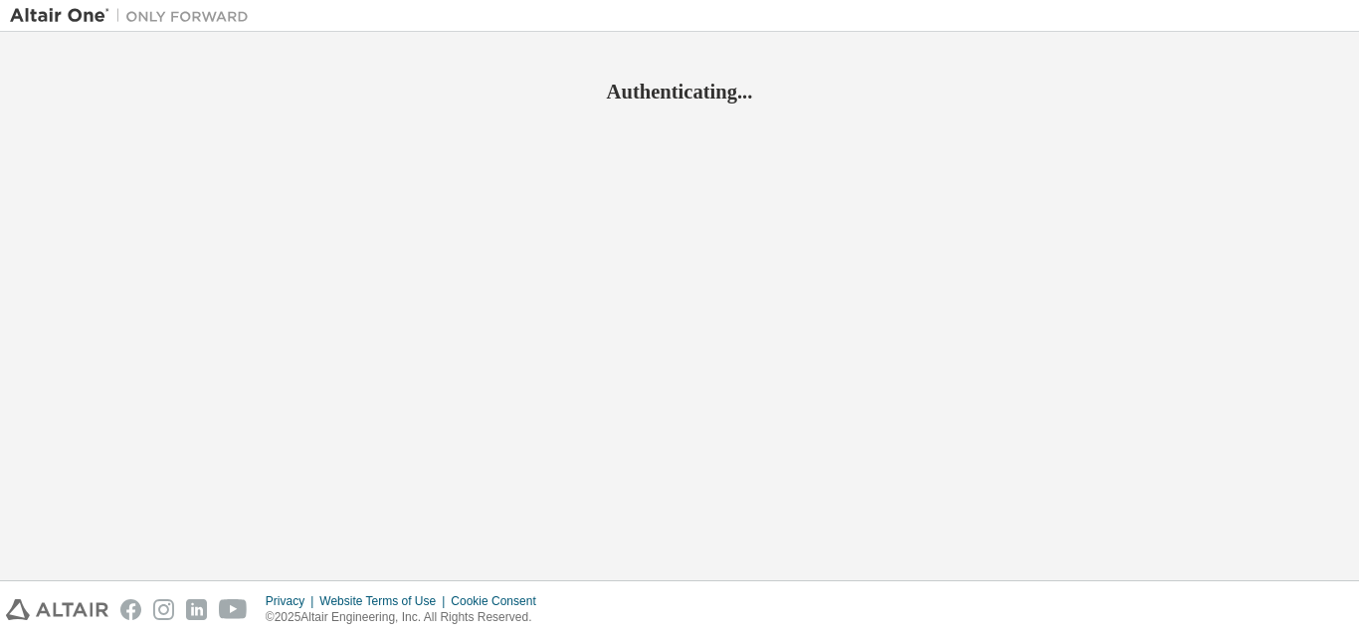 The image size is (1359, 638). What do you see at coordinates (134, 16) in the screenshot?
I see `img: Altair One` at bounding box center [134, 16].